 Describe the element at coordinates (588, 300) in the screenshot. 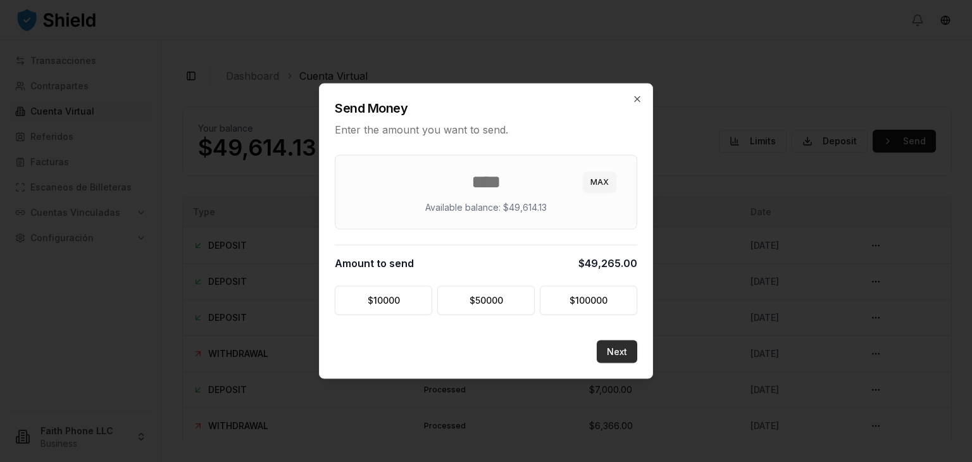

I see `button: $100000` at that location.